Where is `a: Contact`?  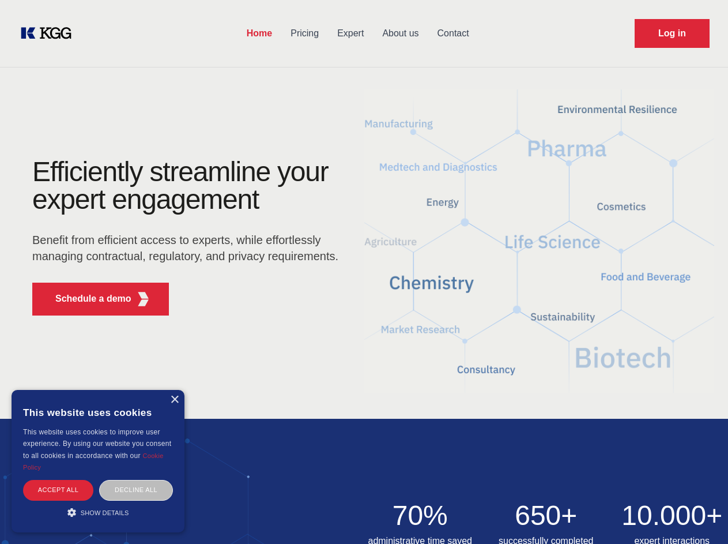 a: Contact is located at coordinates (453, 33).